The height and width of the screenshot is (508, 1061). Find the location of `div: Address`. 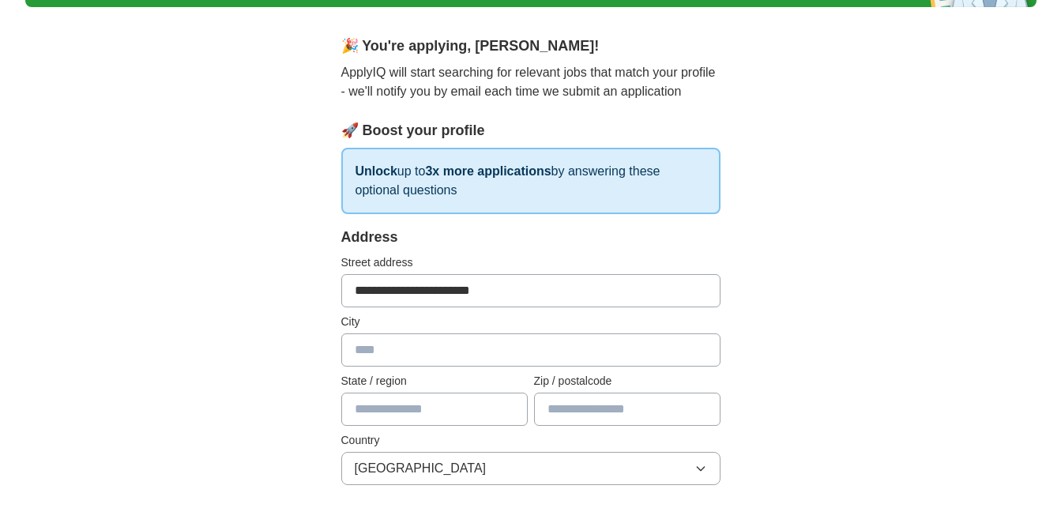

div: Address is located at coordinates (531, 237).